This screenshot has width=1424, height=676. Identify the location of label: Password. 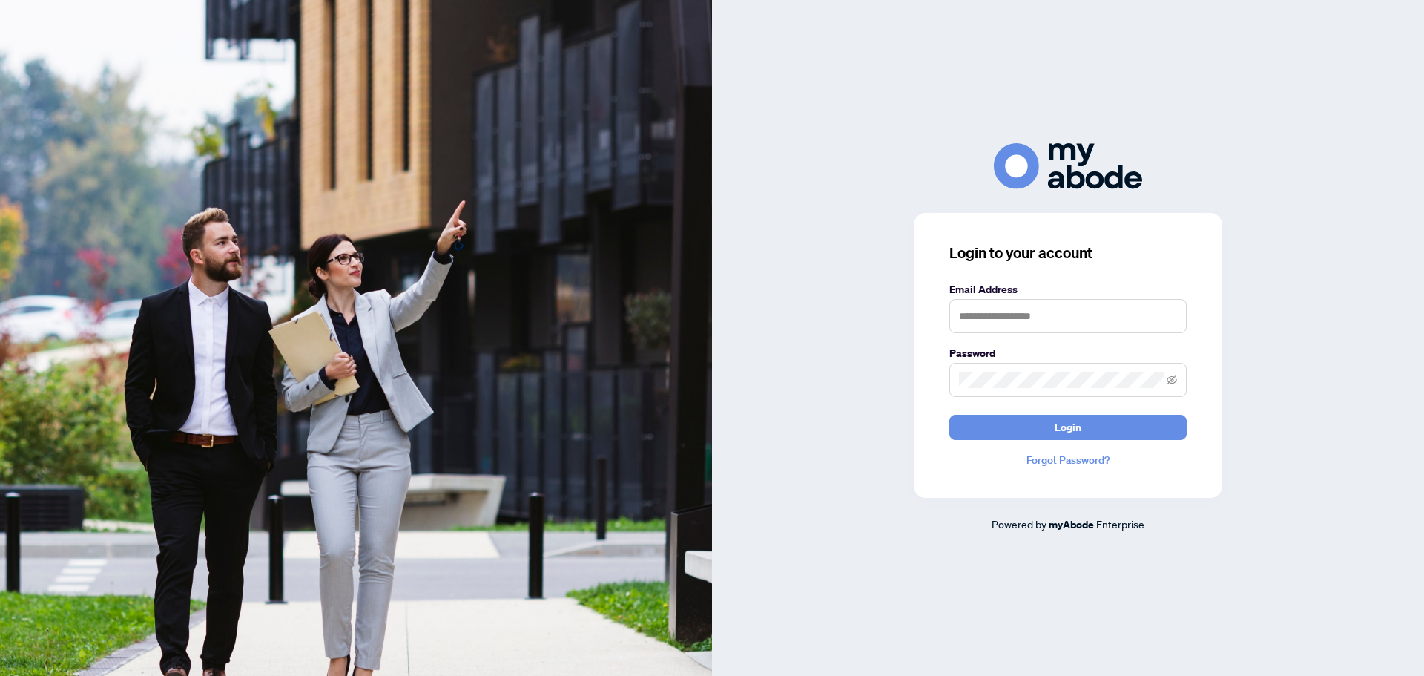
(1068, 353).